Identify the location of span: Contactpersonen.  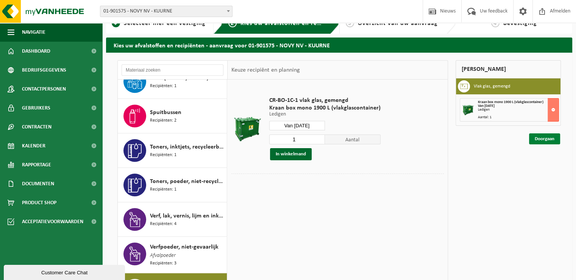
(44, 89).